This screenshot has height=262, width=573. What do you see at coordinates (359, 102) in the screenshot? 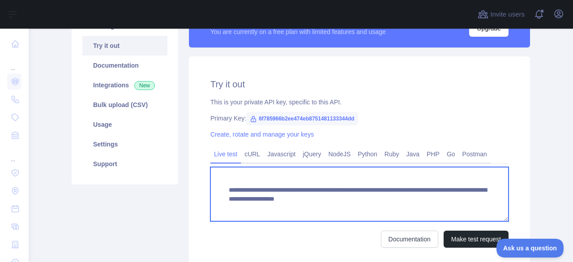
I see `div: This is your private API key, specific to this API.` at bounding box center [359, 102].